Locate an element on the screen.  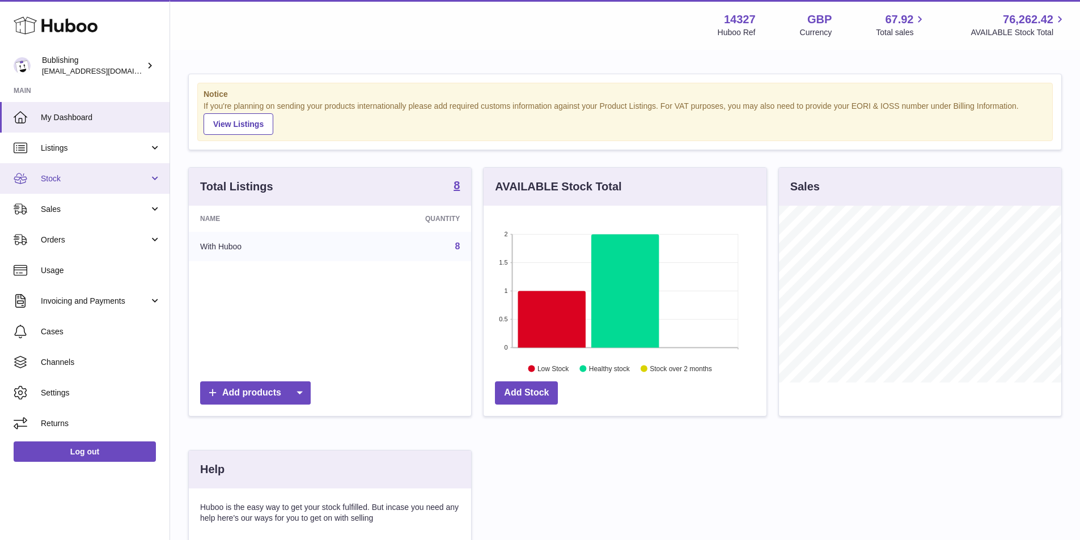
h3: Help is located at coordinates (212, 469).